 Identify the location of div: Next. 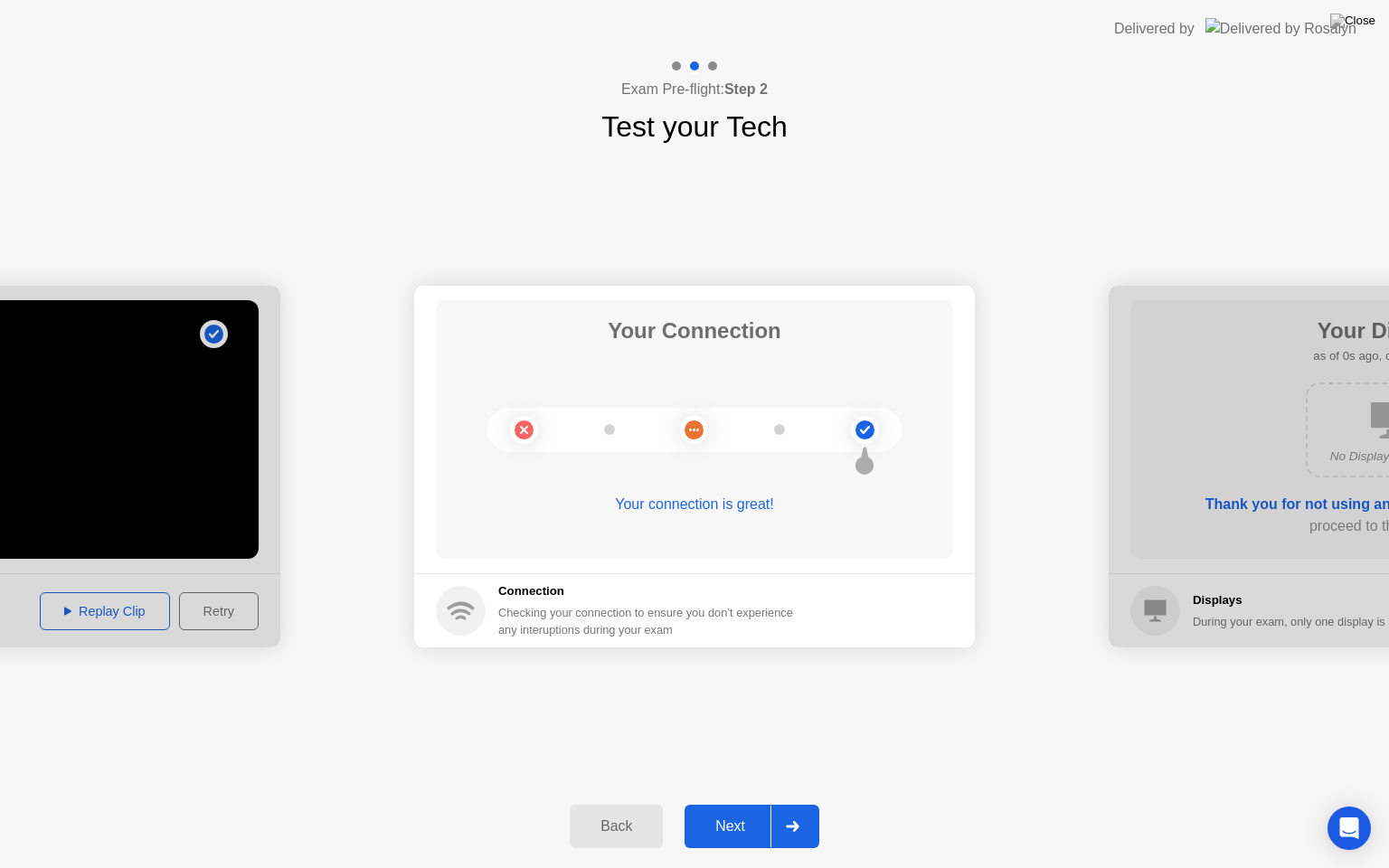
(730, 826).